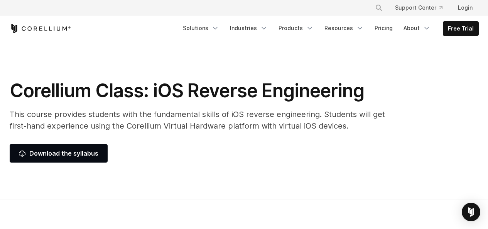 This screenshot has height=229, width=488. I want to click on a: About, so click(417, 28).